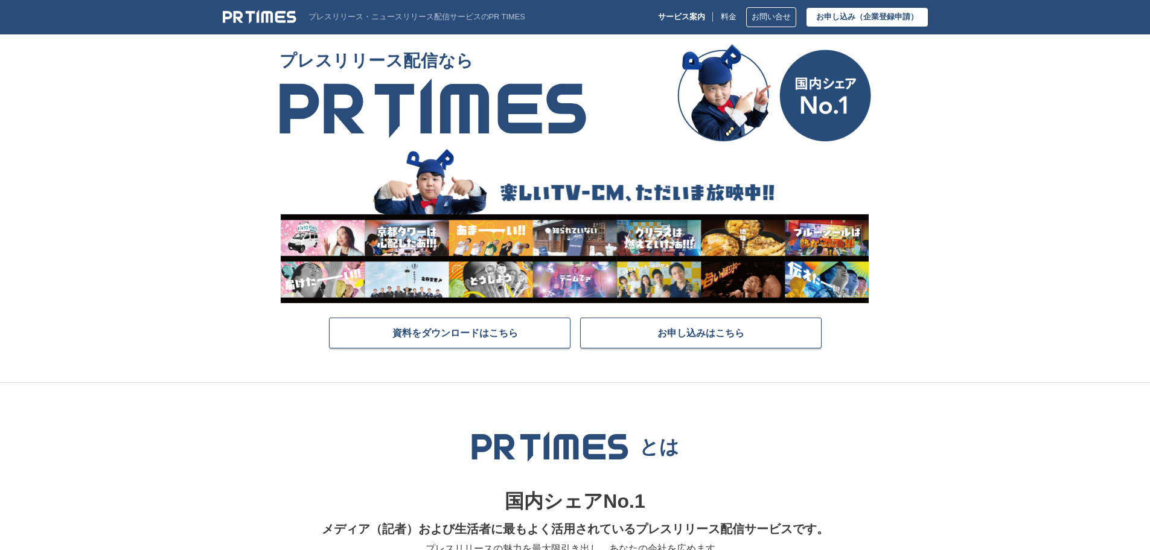 This screenshot has width=1150, height=550. What do you see at coordinates (450, 333) in the screenshot?
I see `a: 資料をダウンロードはこちら` at bounding box center [450, 333].